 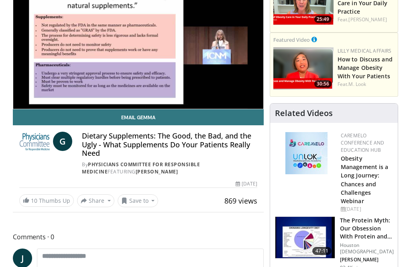 I want to click on span: G, so click(x=63, y=141).